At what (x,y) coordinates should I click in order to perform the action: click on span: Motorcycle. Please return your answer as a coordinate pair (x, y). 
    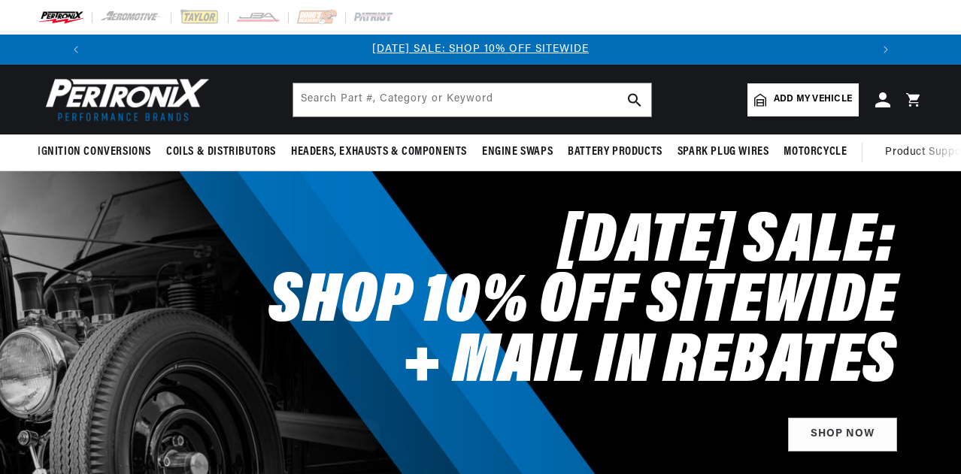
    Looking at the image, I should click on (815, 152).